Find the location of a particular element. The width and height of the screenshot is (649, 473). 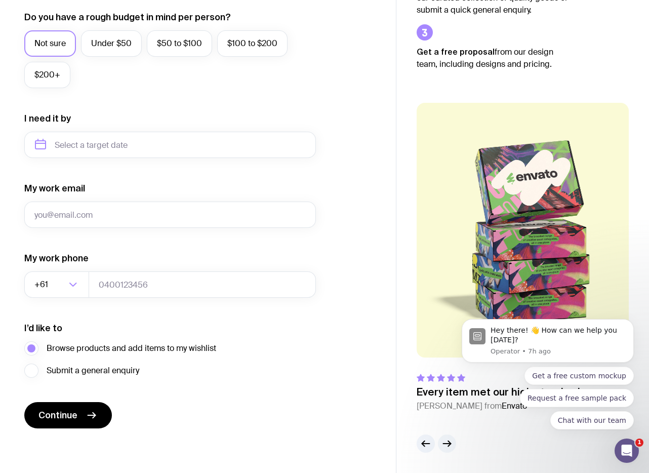

label: I’d like to is located at coordinates (43, 328).